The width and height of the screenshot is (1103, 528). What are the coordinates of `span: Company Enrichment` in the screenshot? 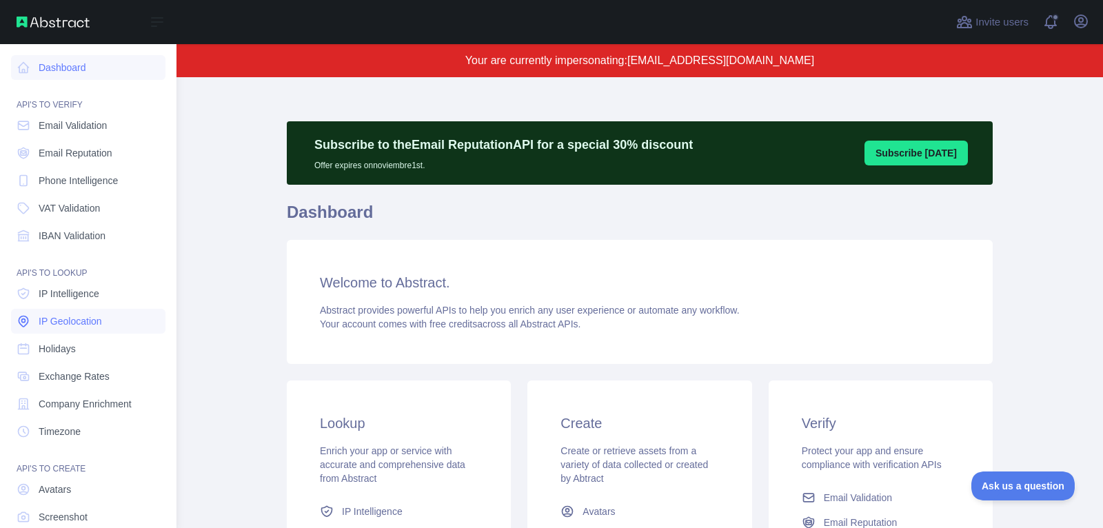 It's located at (85, 404).